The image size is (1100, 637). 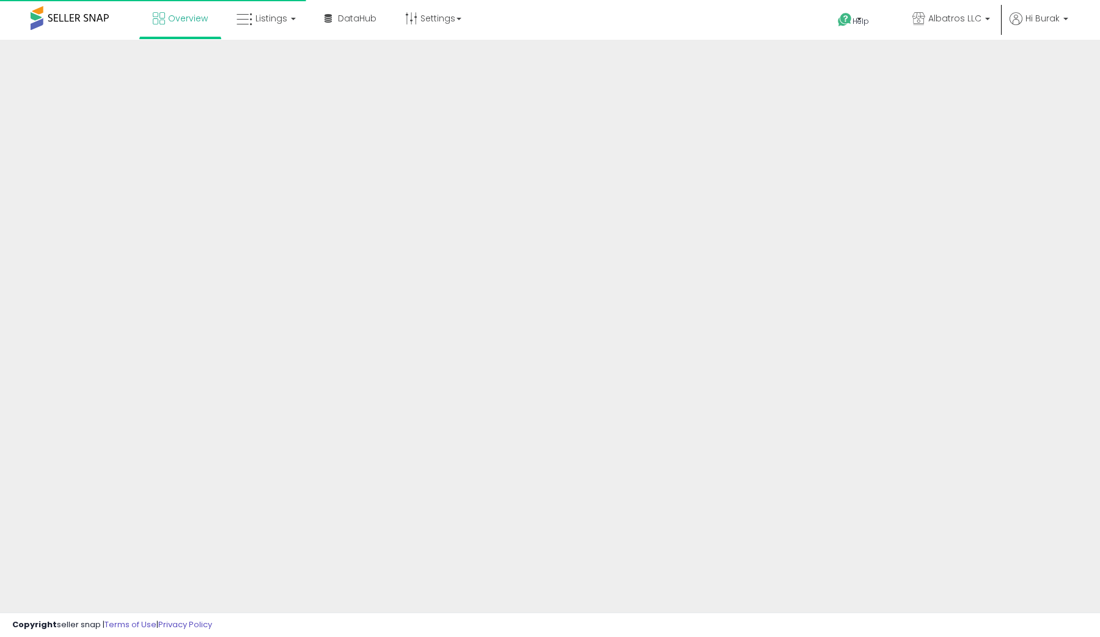 What do you see at coordinates (860, 21) in the screenshot?
I see `a: Help` at bounding box center [860, 21].